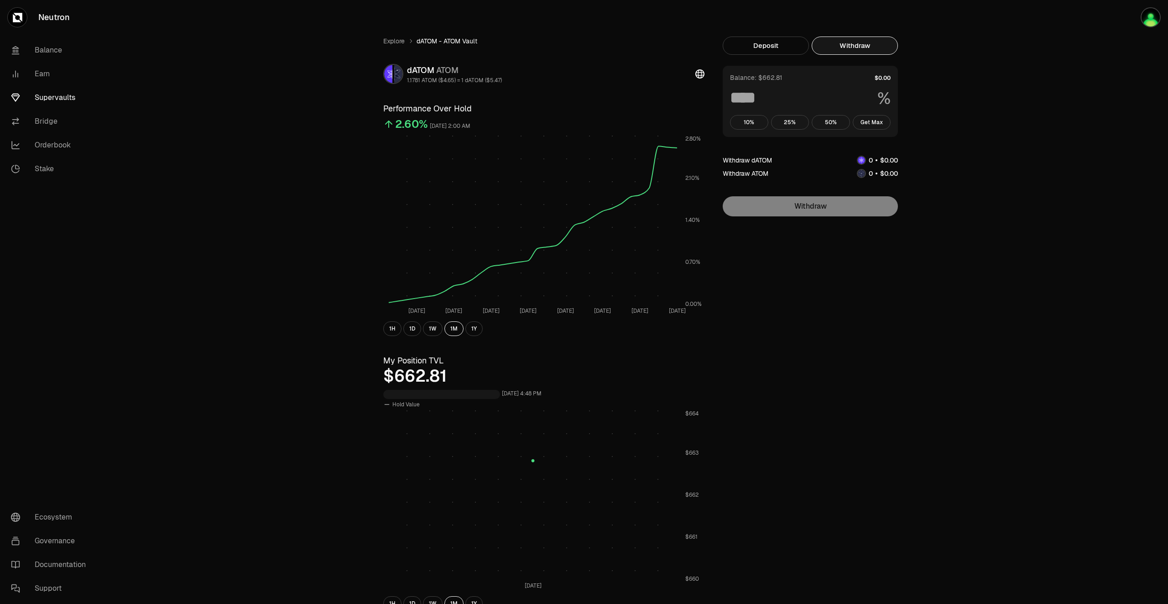 The image size is (1168, 604). I want to click on button: 1W, so click(433, 329).